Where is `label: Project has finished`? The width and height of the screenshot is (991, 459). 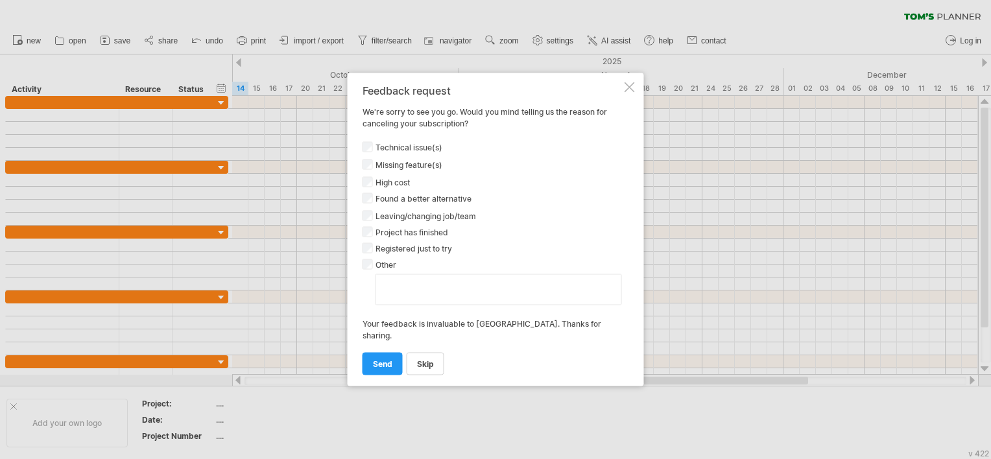 label: Project has finished is located at coordinates (410, 232).